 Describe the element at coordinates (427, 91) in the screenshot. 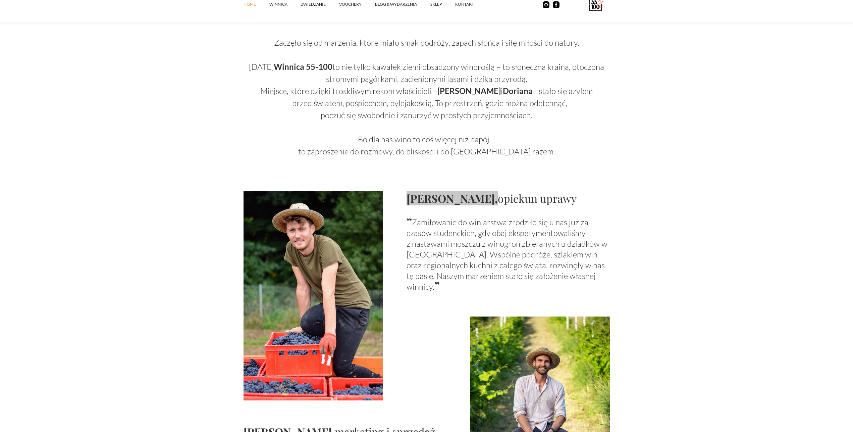

I see `p: Zaczęło się od marzenia, które miało smak podróży, zapach słońca i siłę miłości do natury. ‍ [DAT...` at that location.